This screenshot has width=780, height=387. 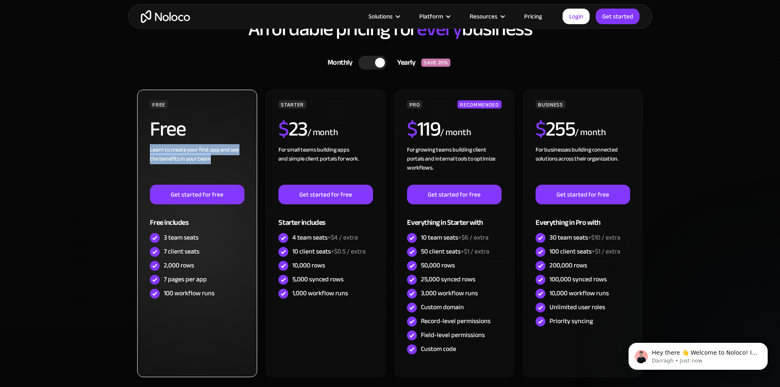 I want to click on div: STARTER, so click(x=292, y=104).